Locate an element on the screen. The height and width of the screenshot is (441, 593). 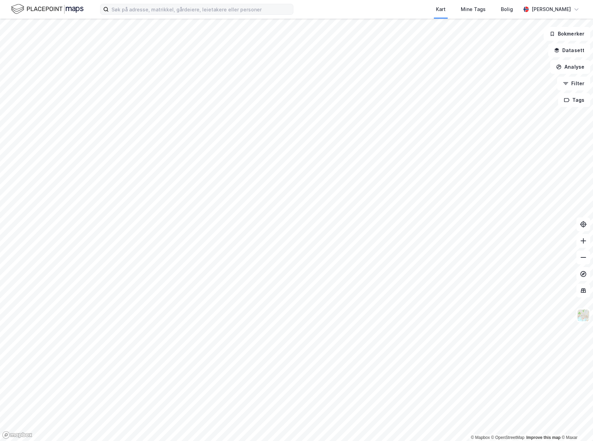
a: Mapbox homepage is located at coordinates (17, 435).